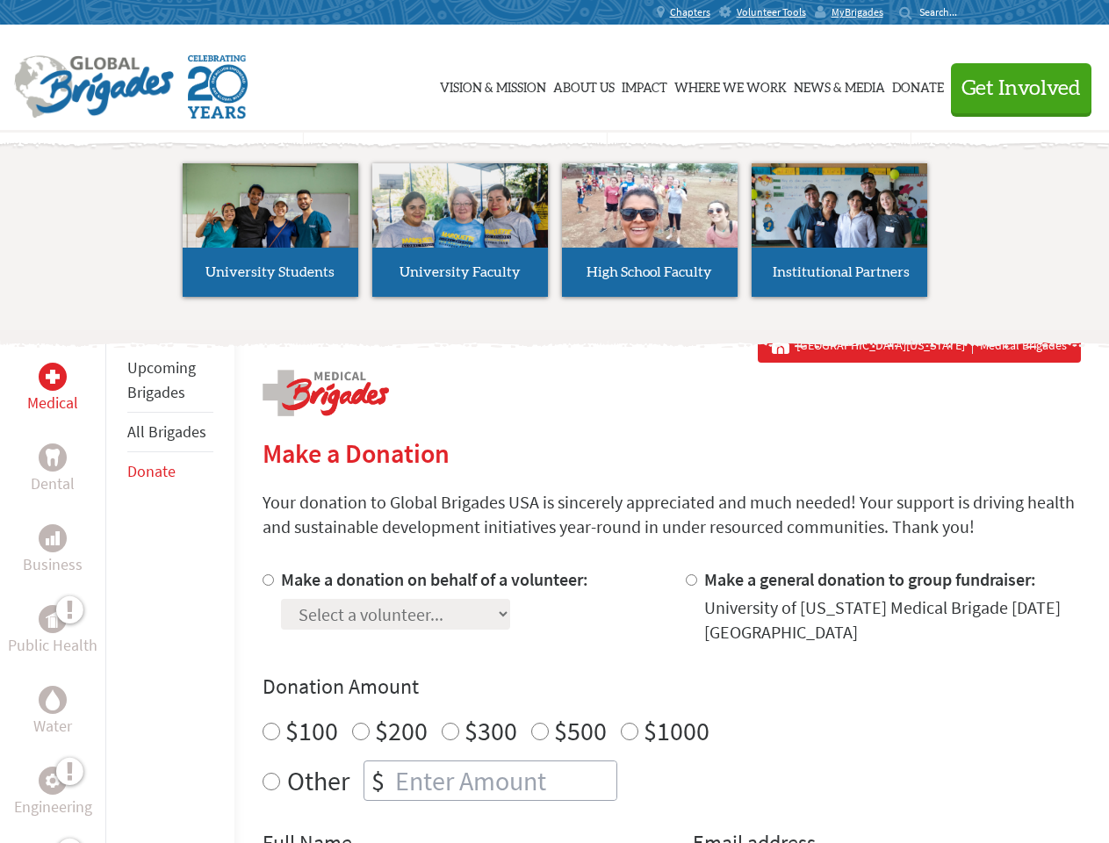 The image size is (1109, 843). Describe the element at coordinates (53, 781) in the screenshot. I see `img: Engineering` at that location.